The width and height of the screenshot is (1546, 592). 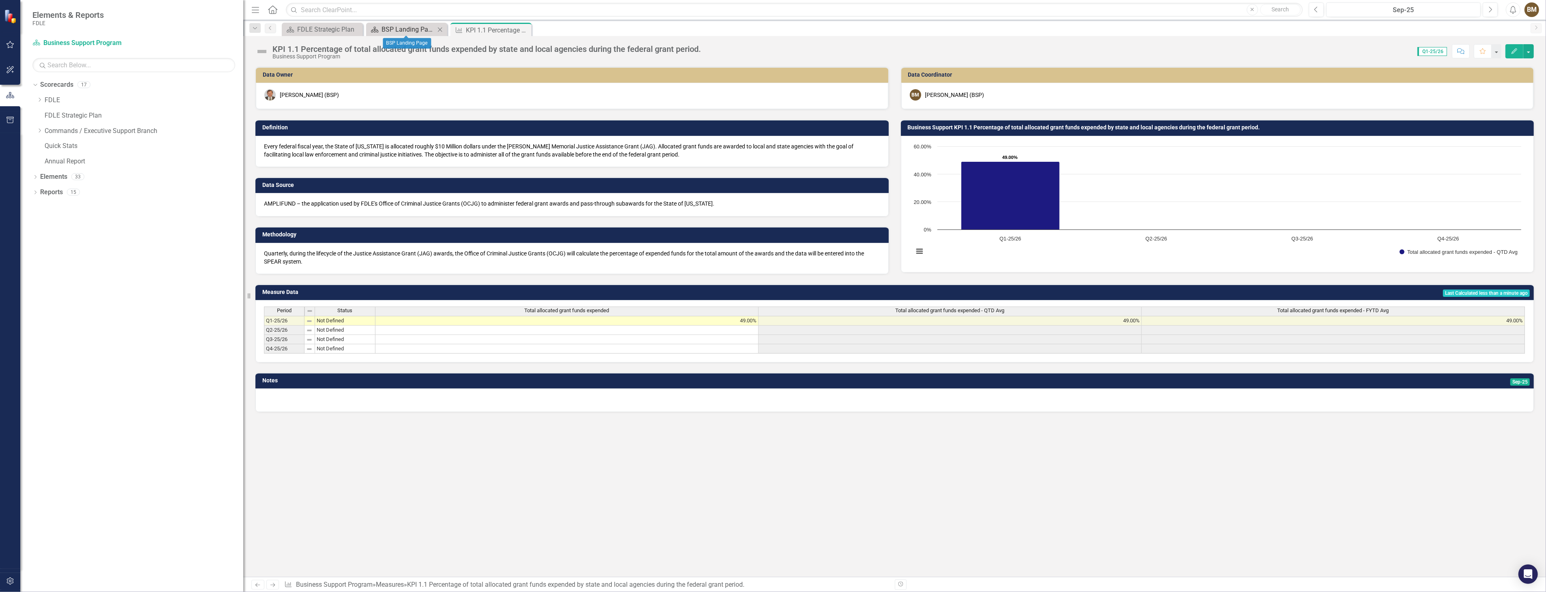 I want to click on h3: Data Coordinator, so click(x=1219, y=75).